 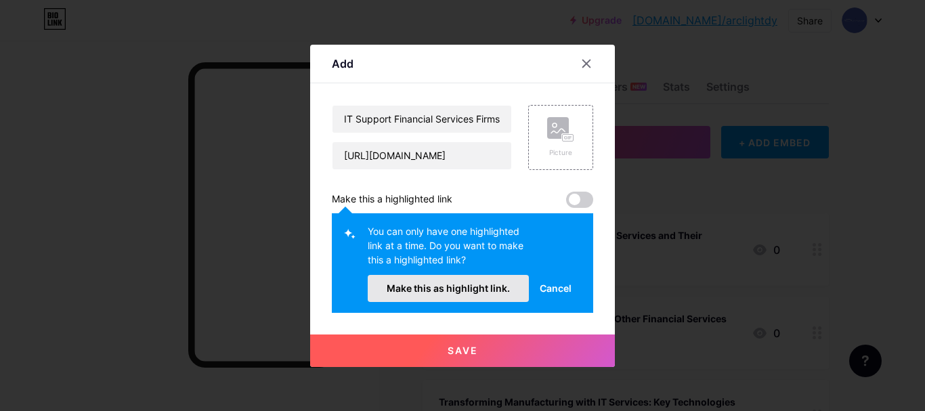 What do you see at coordinates (422, 156) in the screenshot?
I see `input: URL` at bounding box center [422, 156].